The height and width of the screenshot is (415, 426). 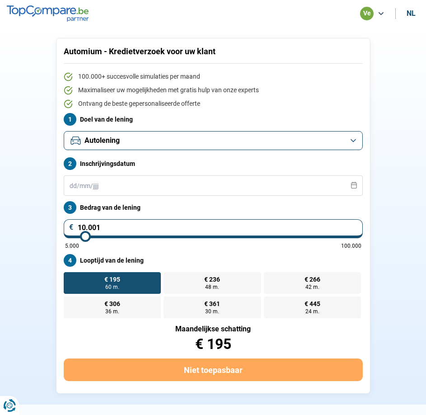 I want to click on input: dd/mm/jjjj, so click(x=213, y=185).